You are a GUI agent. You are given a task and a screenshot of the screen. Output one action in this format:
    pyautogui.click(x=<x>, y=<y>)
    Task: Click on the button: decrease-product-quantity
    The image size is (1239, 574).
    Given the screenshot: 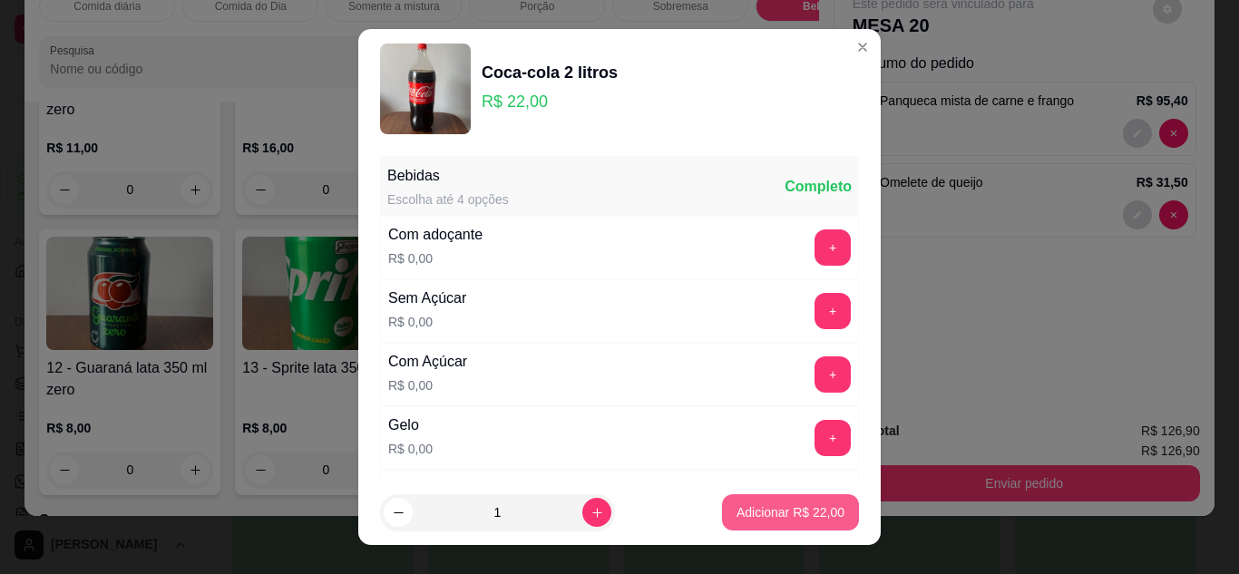 What is the action you would take?
    pyautogui.click(x=398, y=513)
    